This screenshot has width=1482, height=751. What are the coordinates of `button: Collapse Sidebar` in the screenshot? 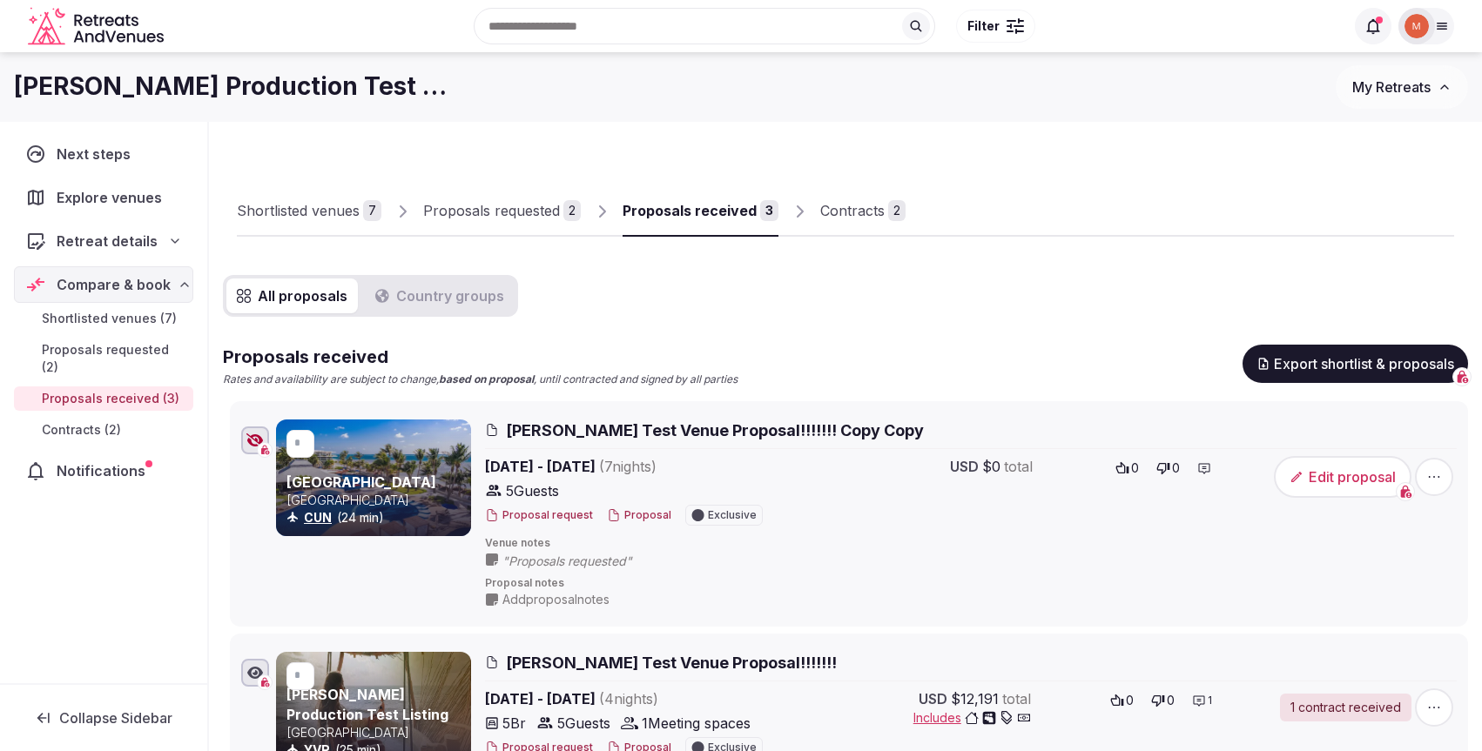 It's located at (104, 718).